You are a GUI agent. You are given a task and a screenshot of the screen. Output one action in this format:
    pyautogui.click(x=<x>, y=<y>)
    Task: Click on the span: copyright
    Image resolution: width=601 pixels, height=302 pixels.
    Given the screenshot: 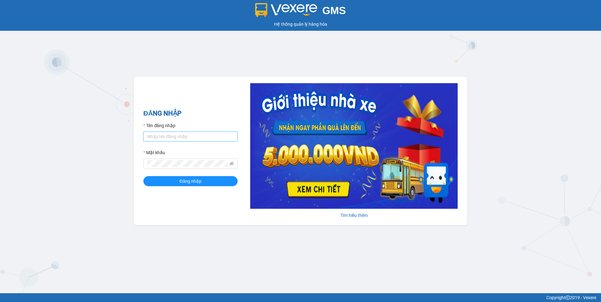 What is the action you would take?
    pyautogui.click(x=568, y=298)
    